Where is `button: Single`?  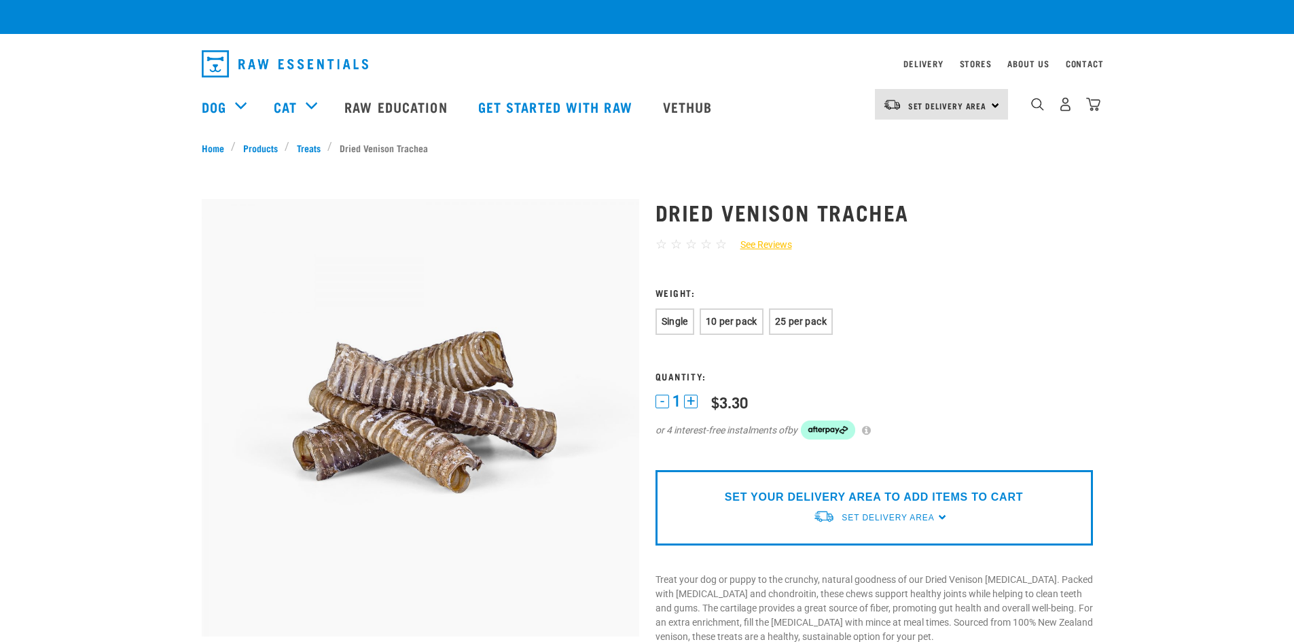
button: Single is located at coordinates (674, 321).